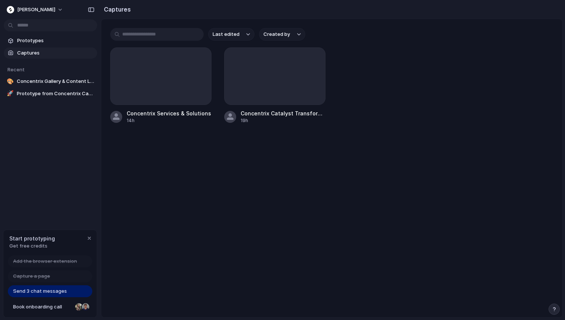  I want to click on div: 14h, so click(169, 121).